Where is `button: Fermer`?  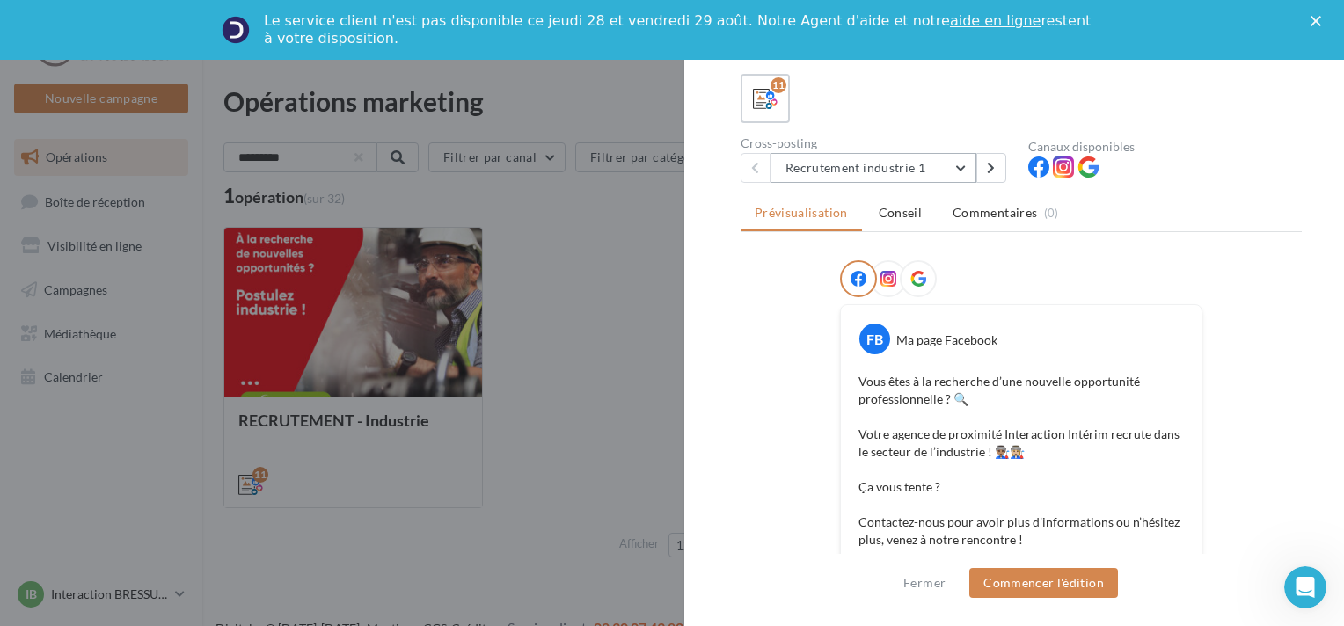 button: Fermer is located at coordinates (925, 583).